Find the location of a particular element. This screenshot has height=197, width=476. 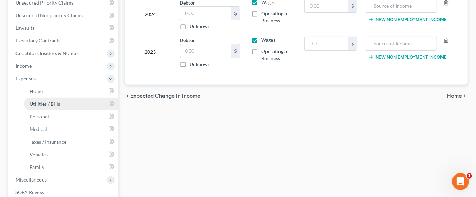

span: Wages is located at coordinates (268, 40).